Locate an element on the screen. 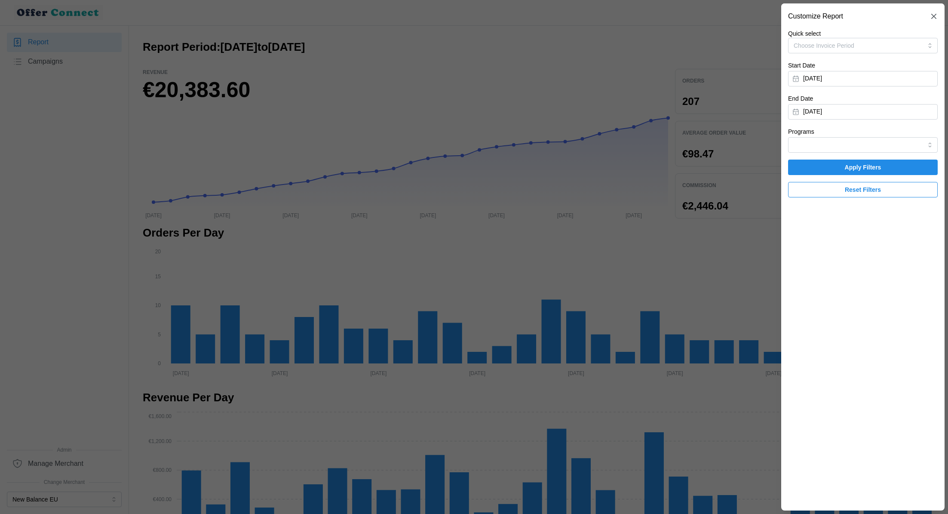 This screenshot has width=948, height=514. label: Programs is located at coordinates (801, 132).